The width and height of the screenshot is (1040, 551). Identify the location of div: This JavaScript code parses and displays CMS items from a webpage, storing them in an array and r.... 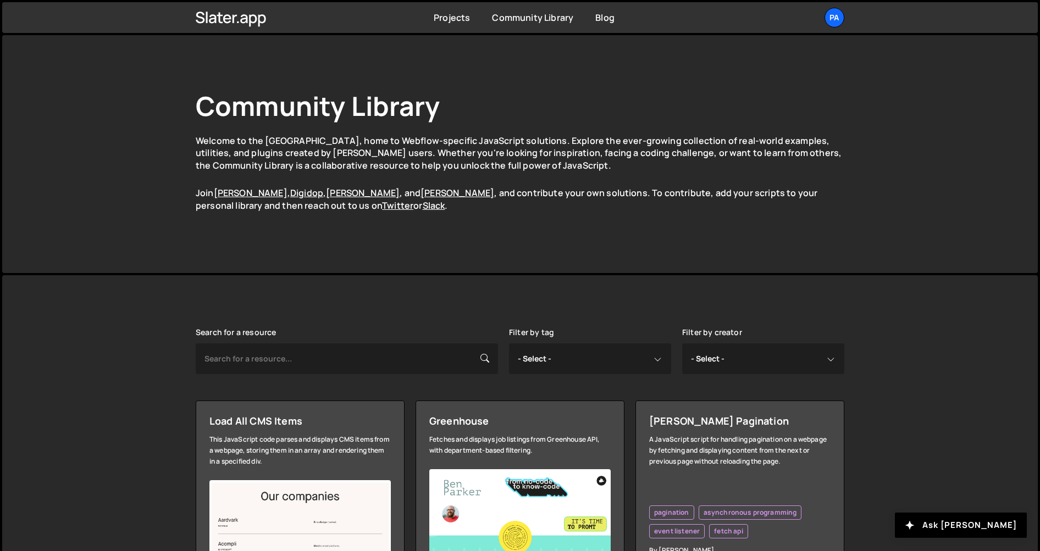
(300, 451).